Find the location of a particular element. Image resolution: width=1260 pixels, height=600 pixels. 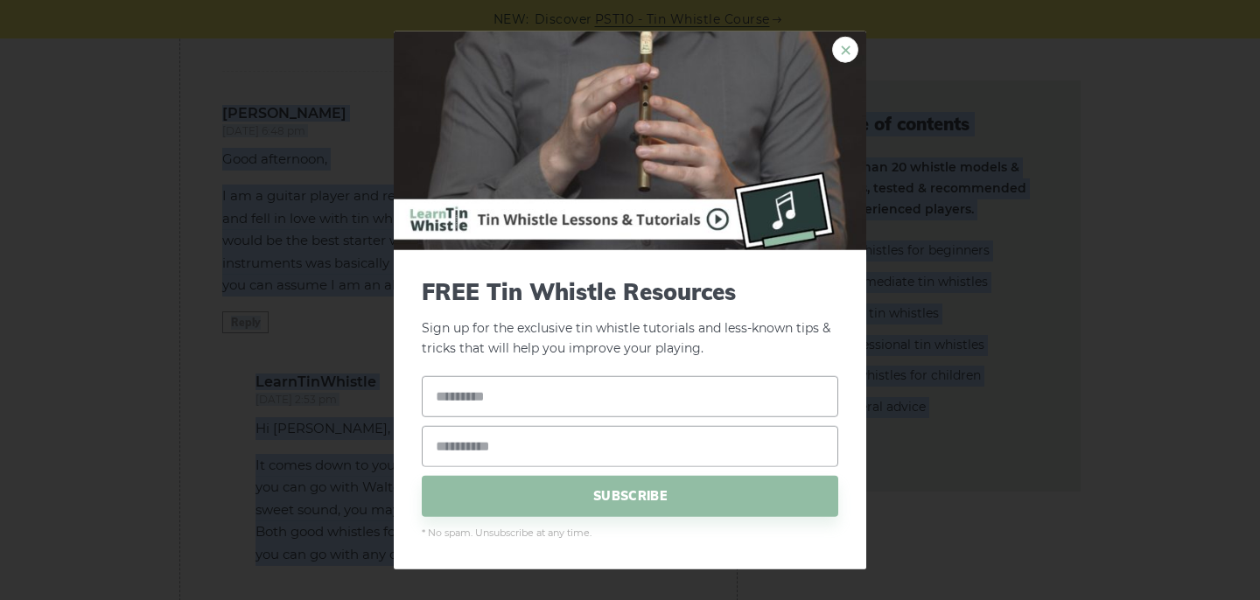

span: SUBSCRIBE is located at coordinates (630, 495).